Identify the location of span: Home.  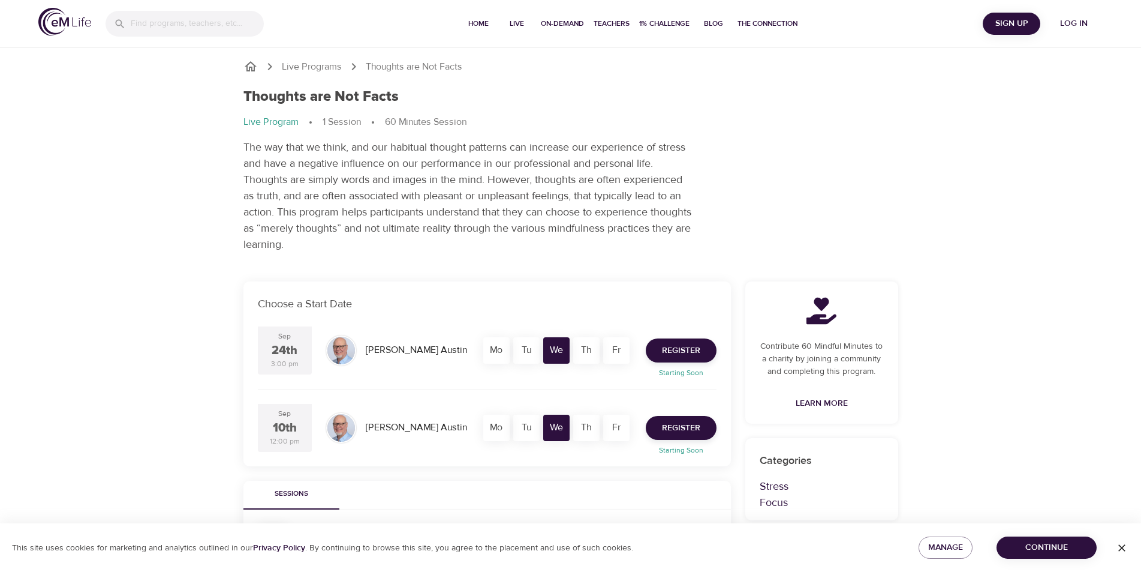
(479, 23).